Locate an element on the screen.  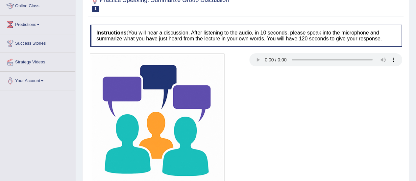
a: Success Stories is located at coordinates (38, 42).